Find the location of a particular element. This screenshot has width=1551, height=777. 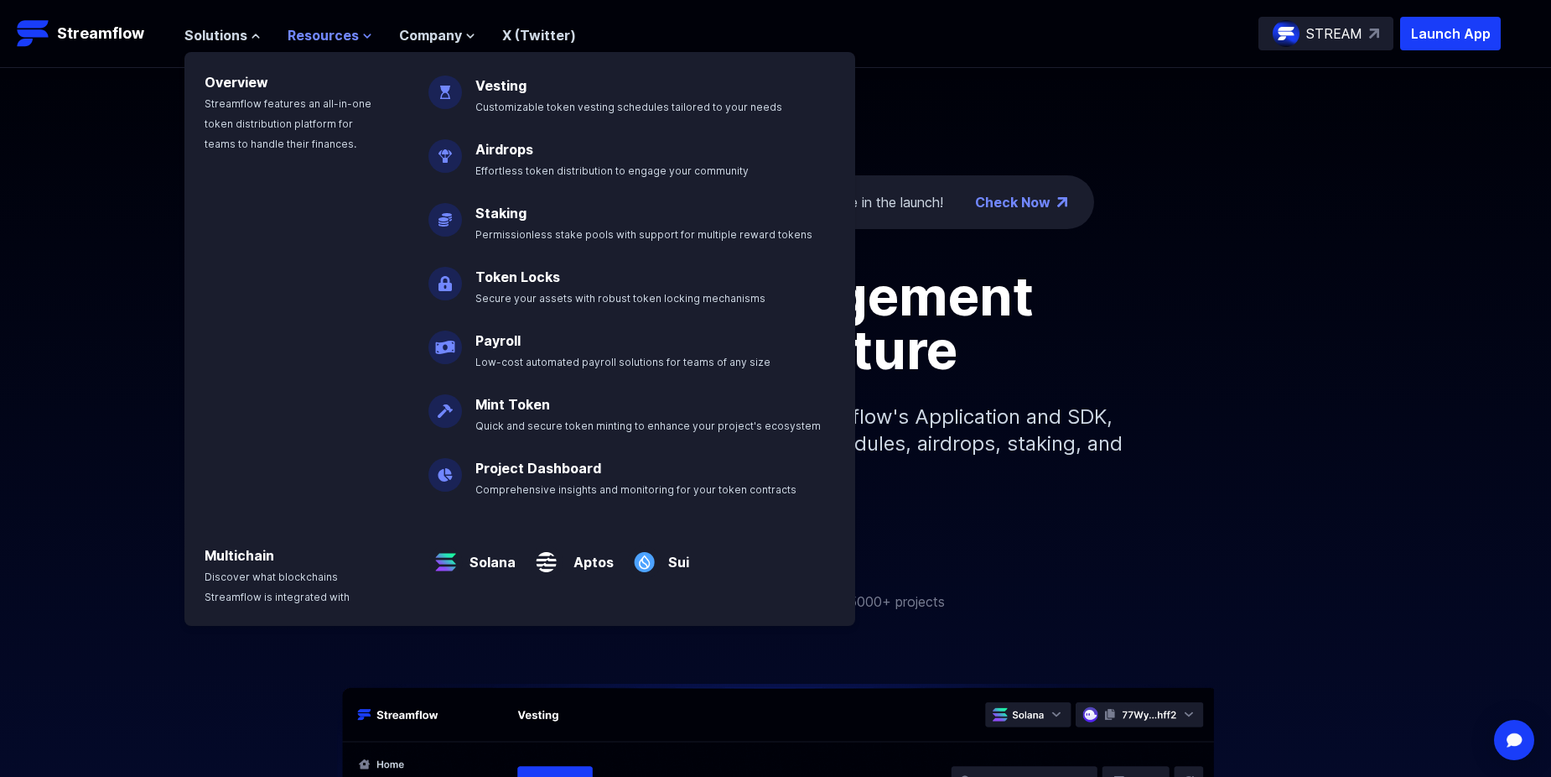

img: Payroll is located at coordinates (445, 340).